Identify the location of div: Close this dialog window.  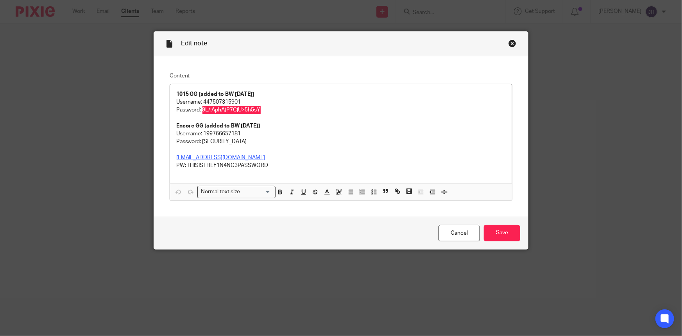
(512, 43).